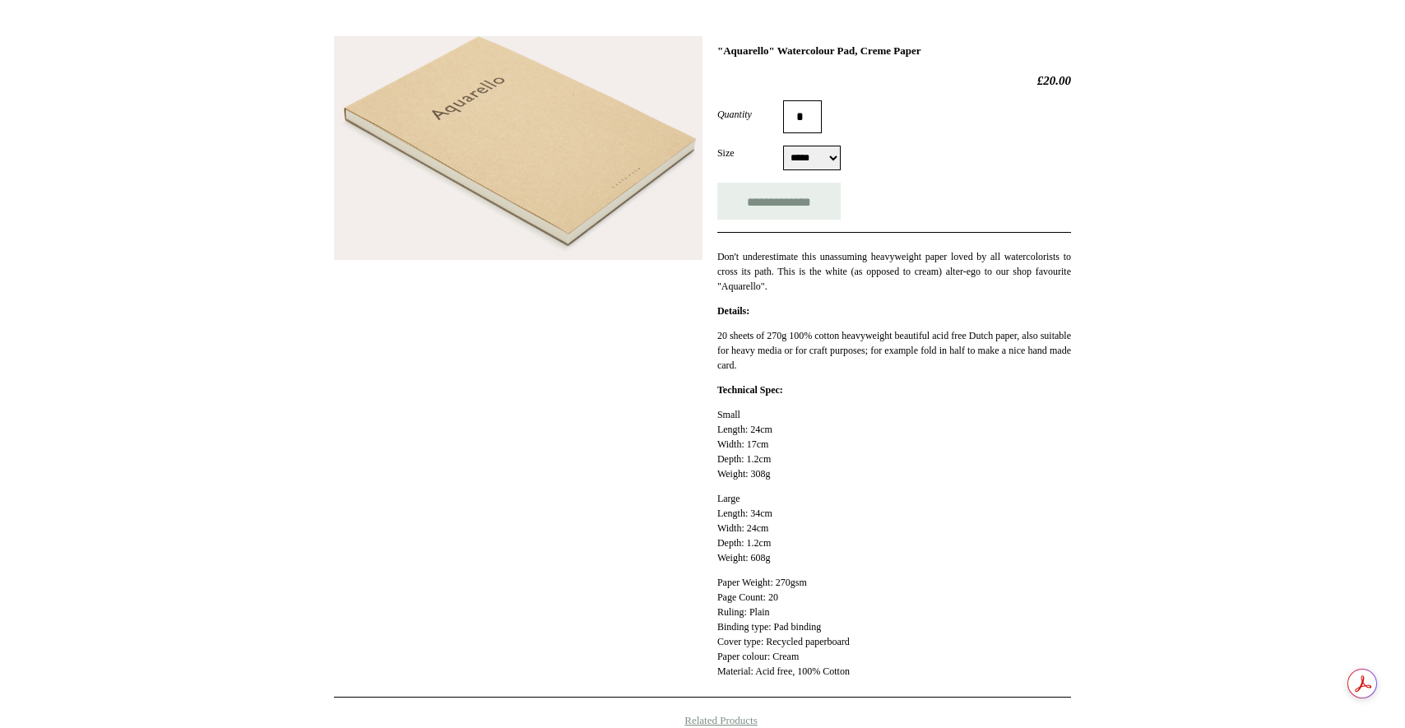 The image size is (1405, 728). I want to click on p: Paper Weight: 270gsm Page Count: 20 Ruling: Plain Binding type: Pad binding Cover type: Recycled ..., so click(894, 627).